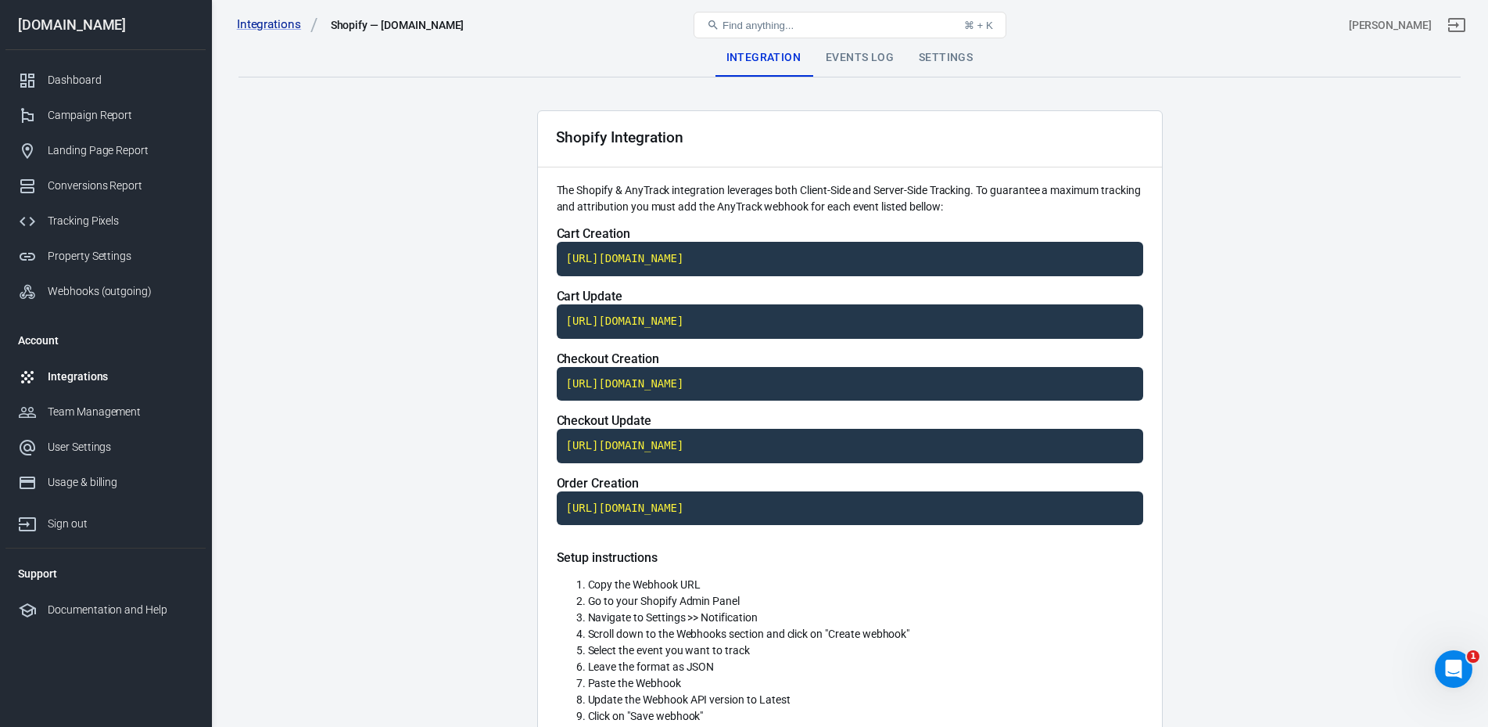 This screenshot has height=727, width=1488. Describe the element at coordinates (673, 617) in the screenshot. I see `span: Navigate to Settings >> Notification` at that location.